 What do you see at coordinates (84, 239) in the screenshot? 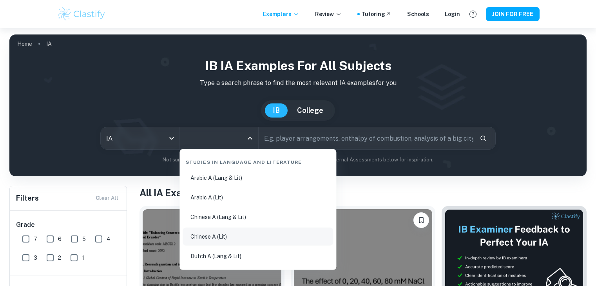
I see `span: 5` at bounding box center [84, 239].